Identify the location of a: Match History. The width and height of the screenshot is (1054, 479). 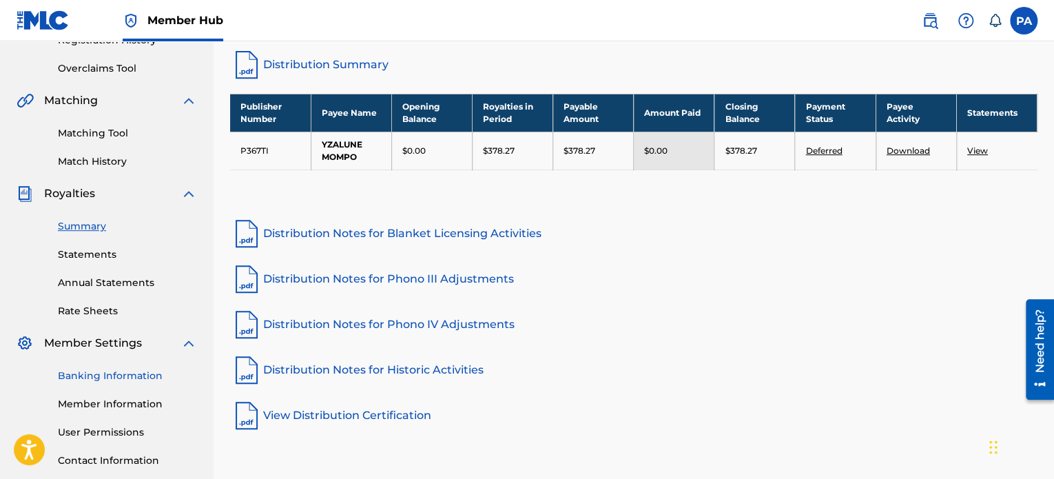
(127, 161).